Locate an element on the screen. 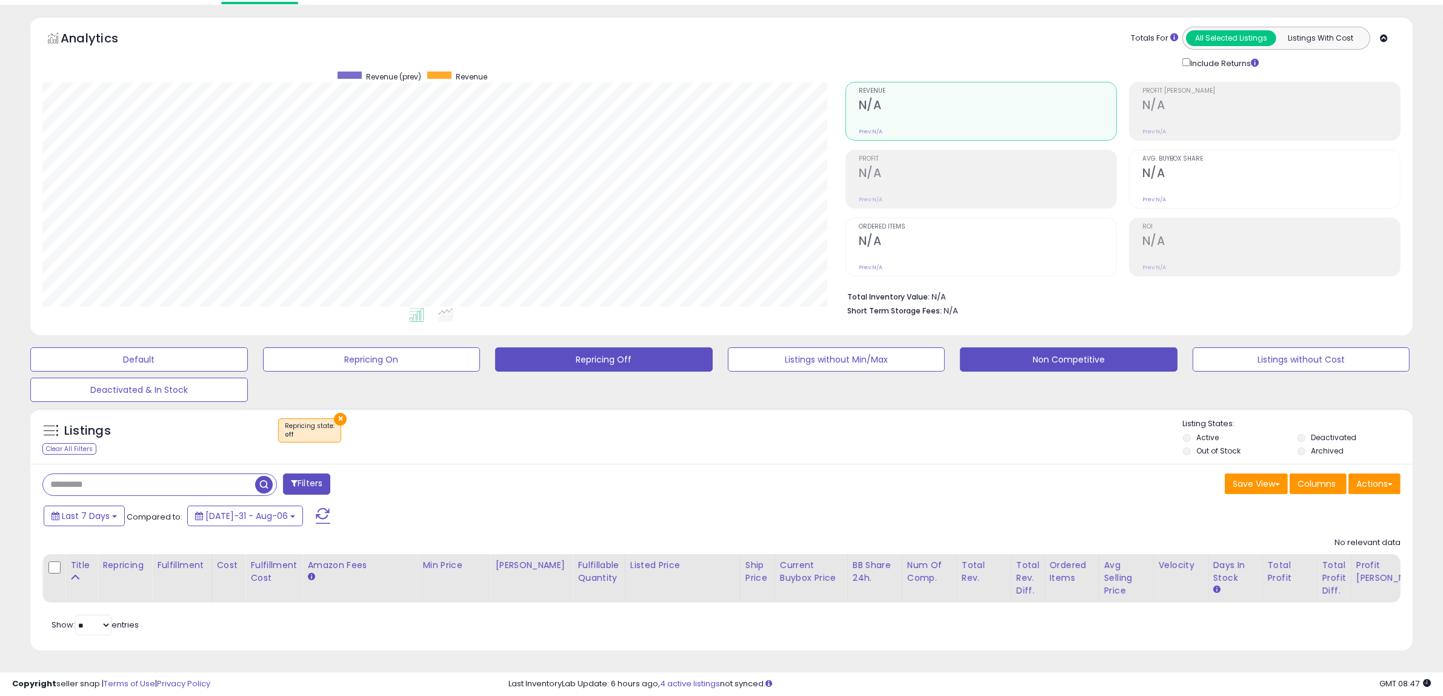 The width and height of the screenshot is (1443, 696). span: ROI is located at coordinates (1271, 227).